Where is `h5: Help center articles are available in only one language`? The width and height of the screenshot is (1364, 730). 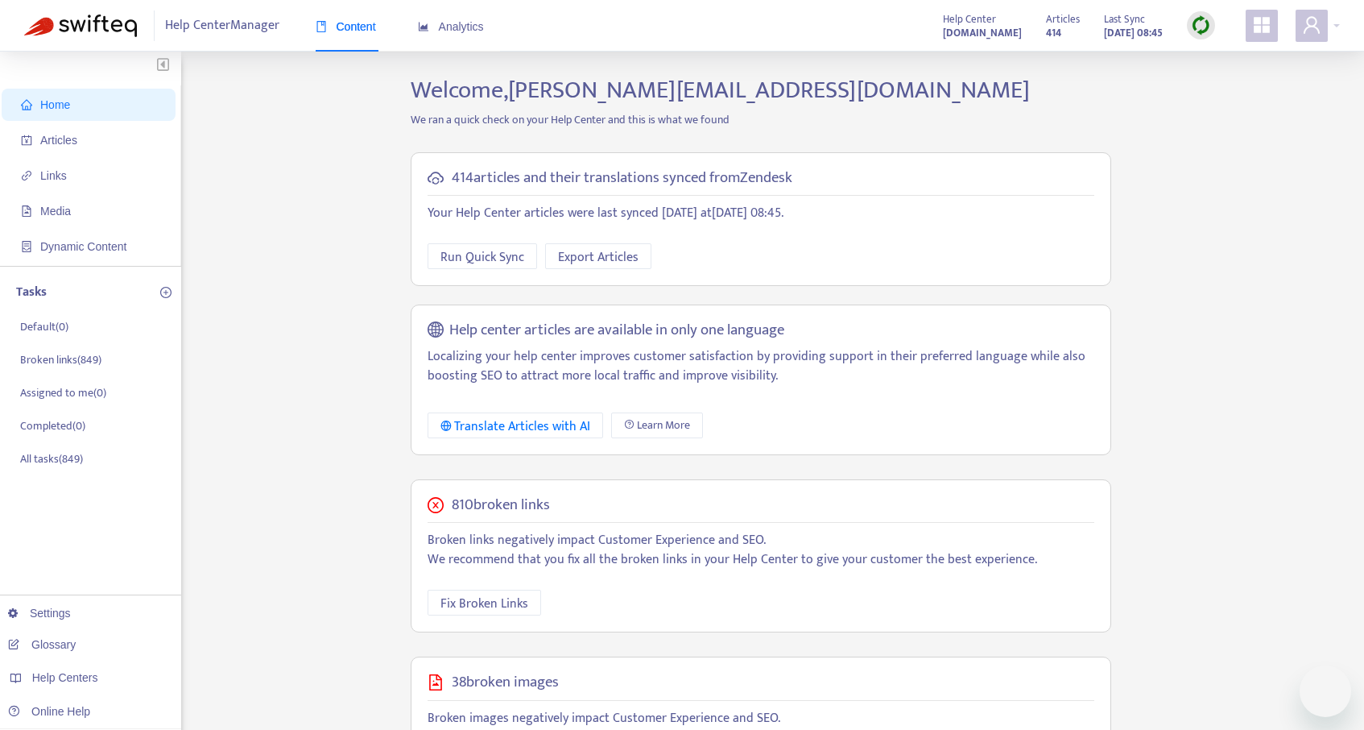 h5: Help center articles are available in only one language is located at coordinates (617, 330).